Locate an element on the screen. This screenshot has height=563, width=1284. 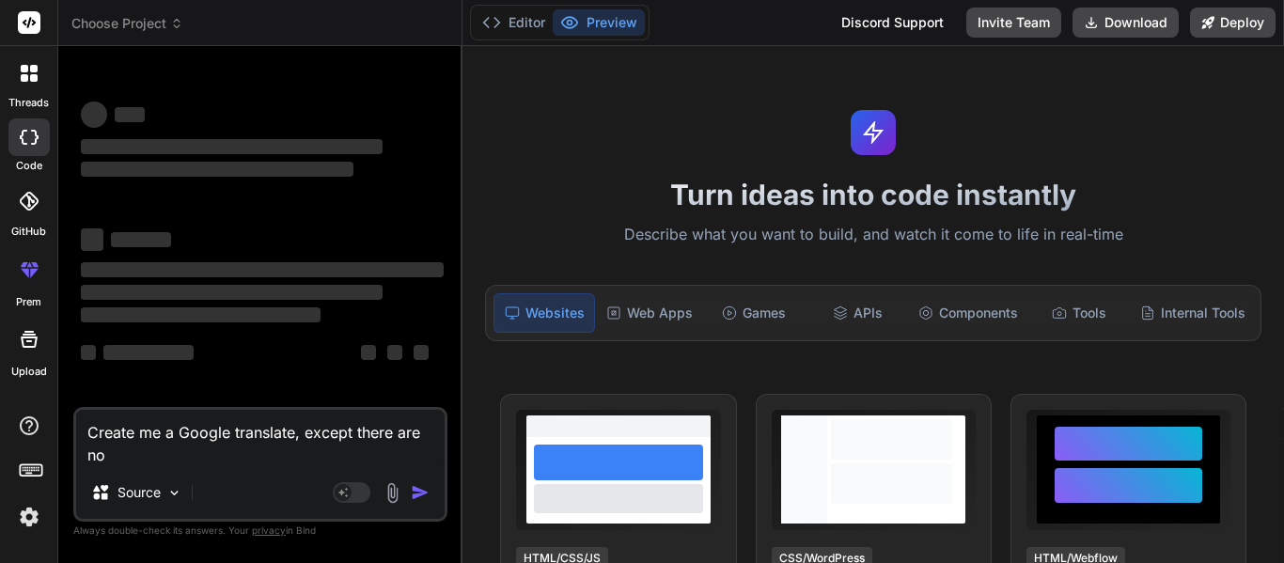
label: GitHub is located at coordinates (28, 231).